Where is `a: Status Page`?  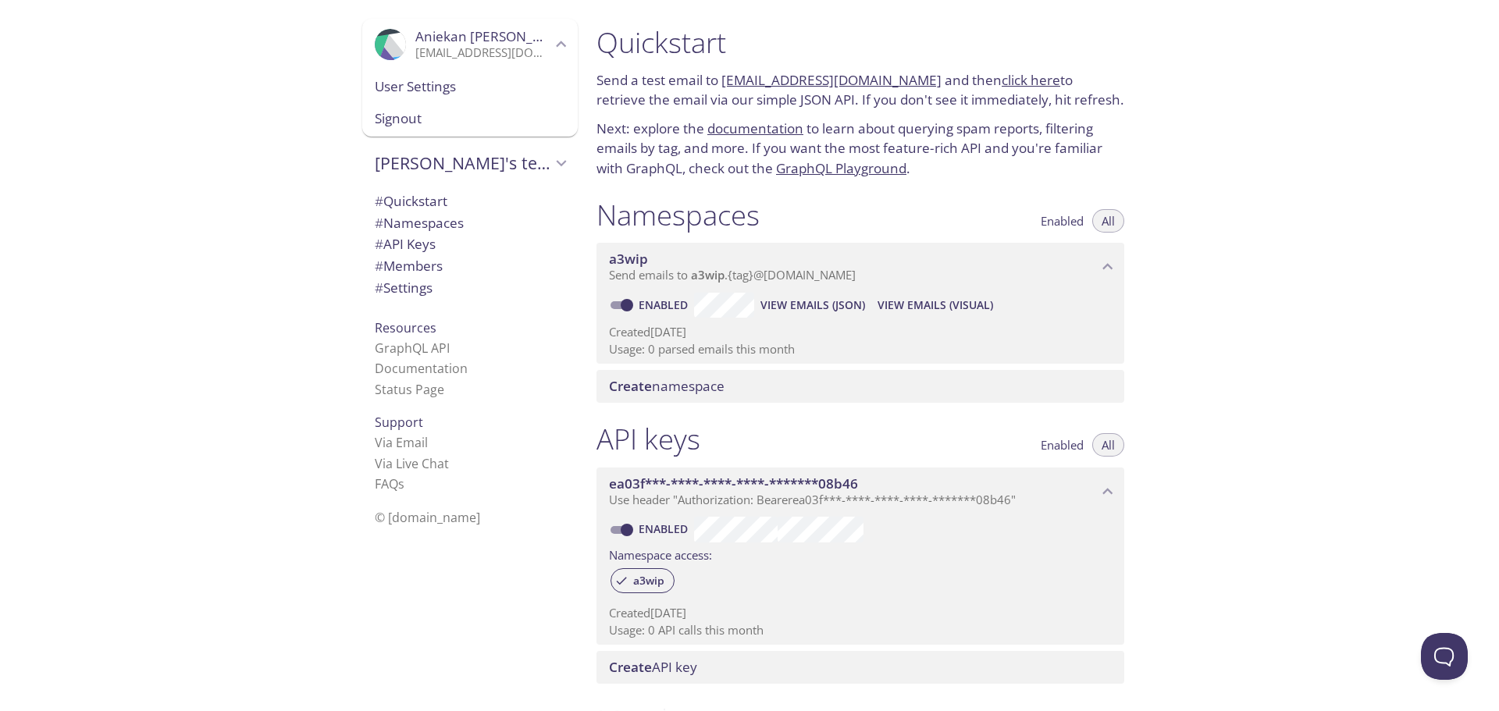 a: Status Page is located at coordinates (409, 390).